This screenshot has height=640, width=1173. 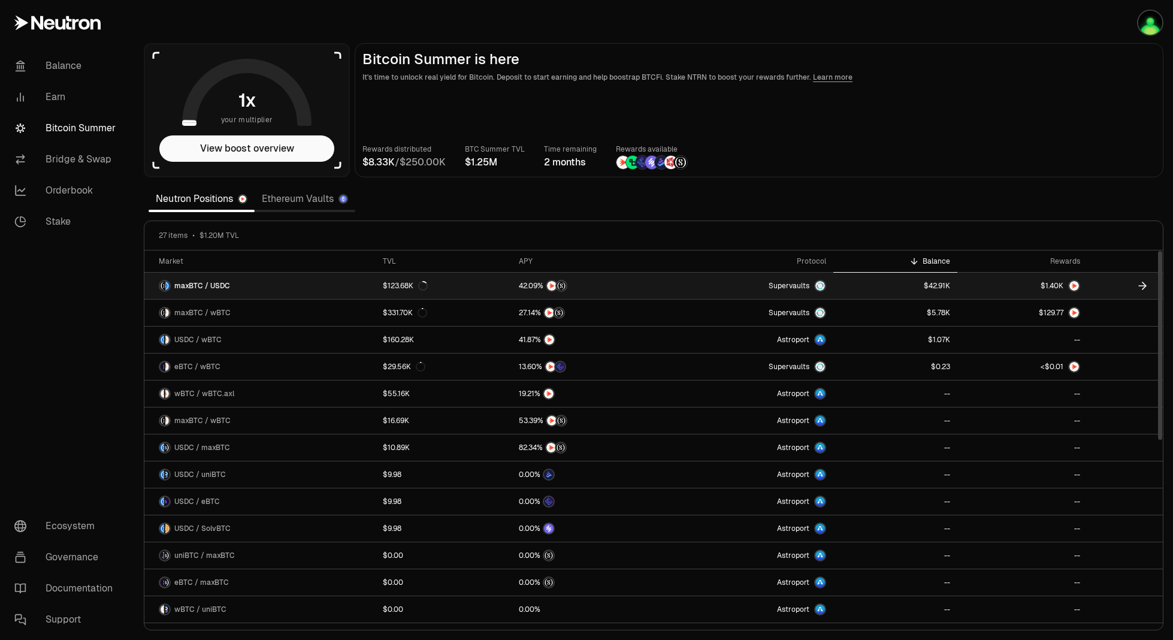 I want to click on div: $10.89K, so click(x=396, y=448).